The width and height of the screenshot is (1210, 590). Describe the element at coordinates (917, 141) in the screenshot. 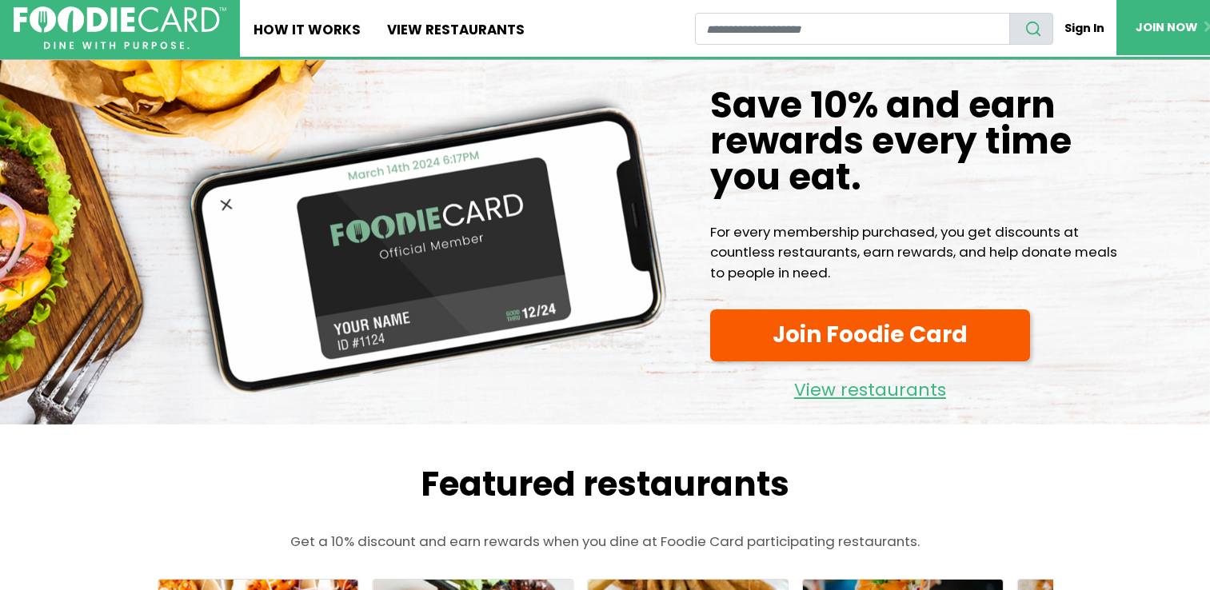

I see `h1: Save 10% and earn rewards every time you eat.` at that location.